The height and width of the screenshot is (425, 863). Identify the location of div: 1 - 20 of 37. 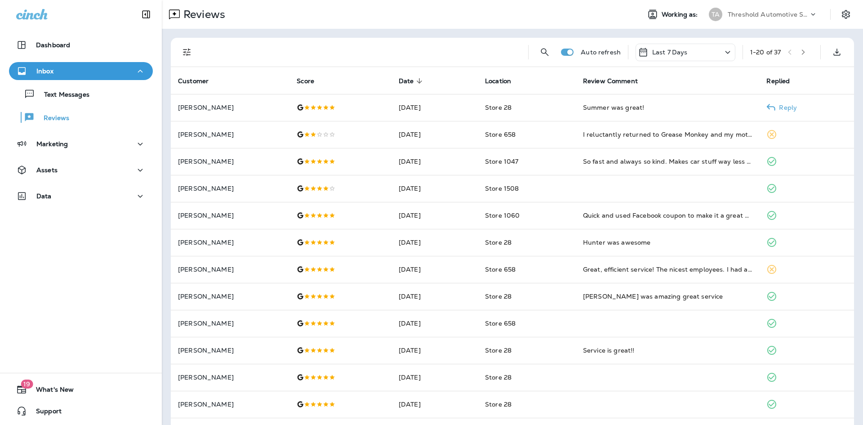
(765, 52).